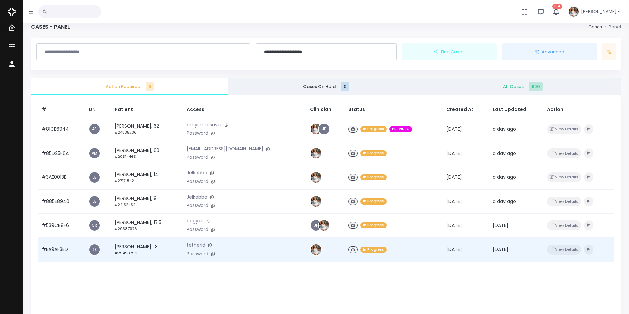  What do you see at coordinates (61, 201) in the screenshot?
I see `td: #885E8940` at bounding box center [61, 201].